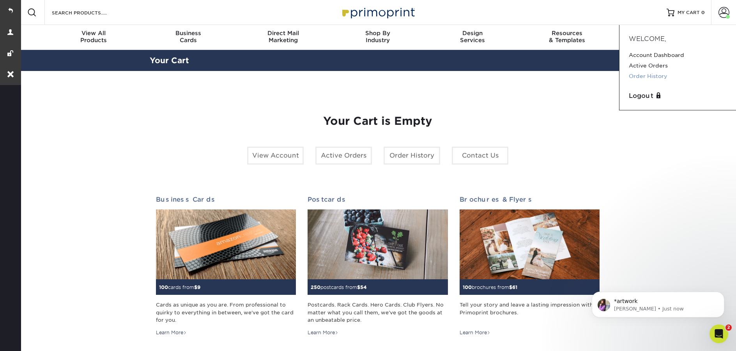  Describe the element at coordinates (339, 287) in the screenshot. I see `small: postcards from` at that location.